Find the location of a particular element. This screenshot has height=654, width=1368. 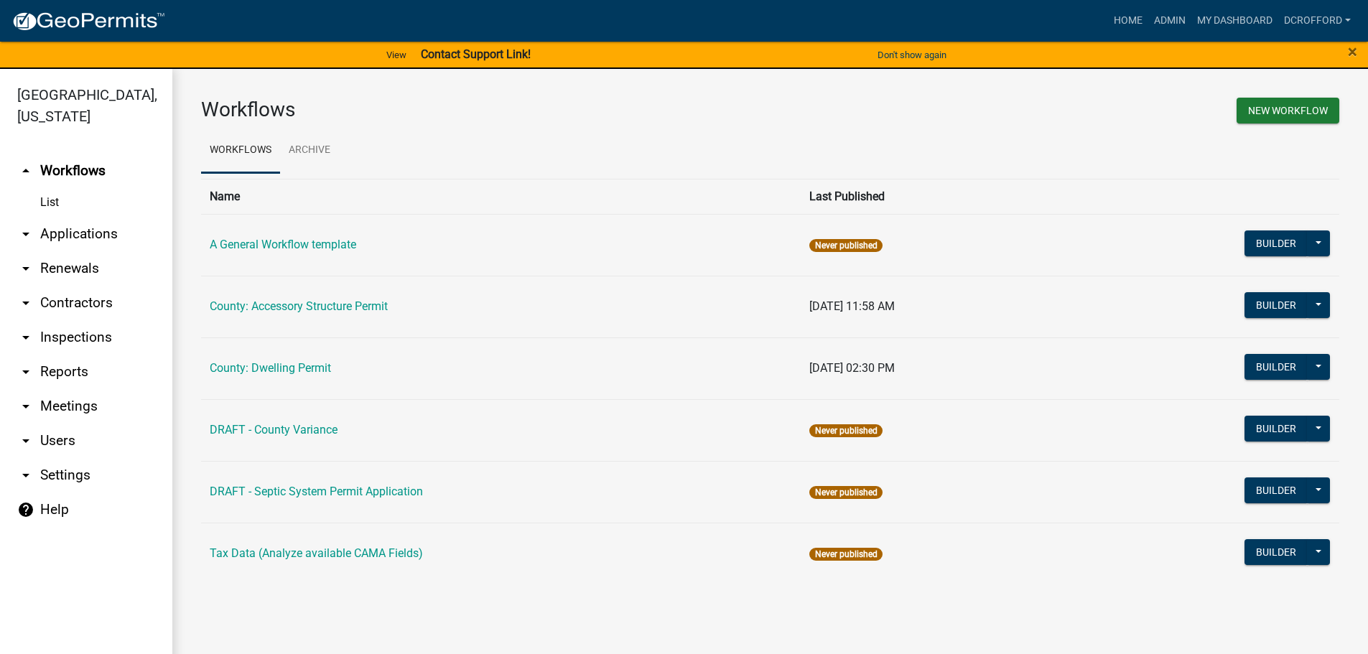

a: dcrofford is located at coordinates (1317, 21).